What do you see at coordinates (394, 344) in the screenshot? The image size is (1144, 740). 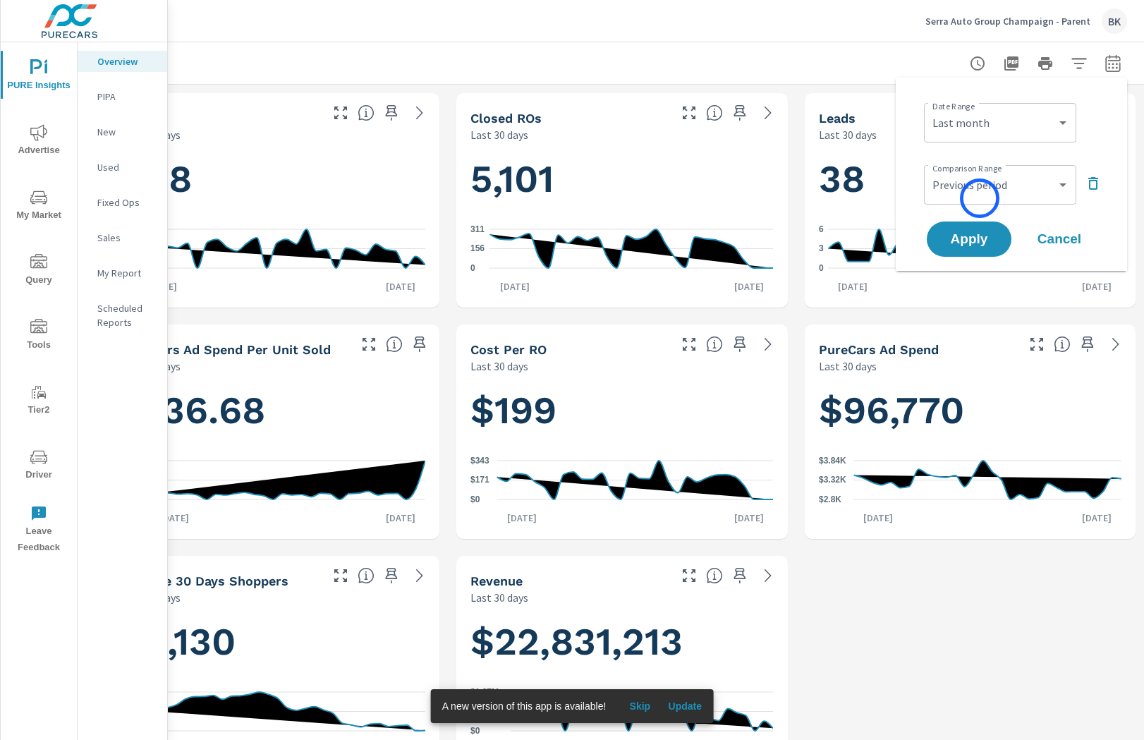 I see `span: Average cost of advertising per each vehicle sold at the dealer over the selected date range. The...` at bounding box center [394, 344].